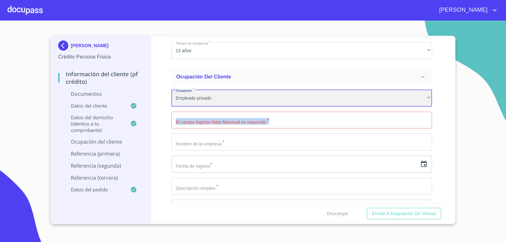  Describe the element at coordinates (94, 189) in the screenshot. I see `p: Datos del pedido` at that location.